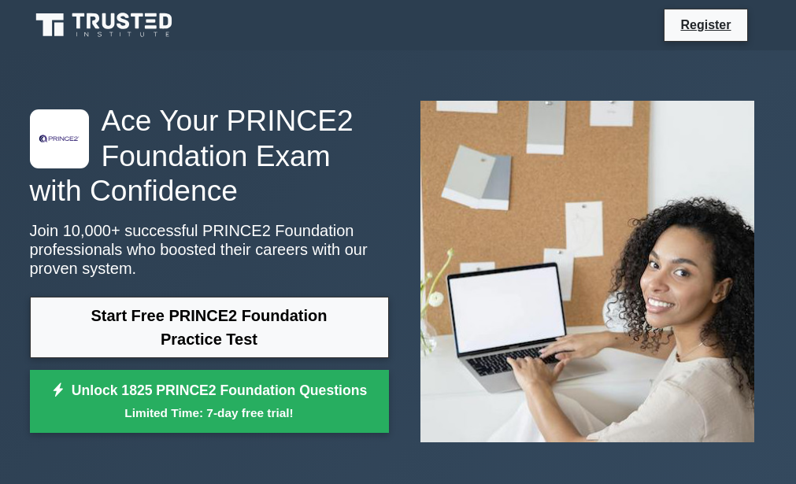 This screenshot has width=796, height=484. Describe the element at coordinates (209, 328) in the screenshot. I see `a: Start Free PRINCE2 Foundation Practice Test` at that location.